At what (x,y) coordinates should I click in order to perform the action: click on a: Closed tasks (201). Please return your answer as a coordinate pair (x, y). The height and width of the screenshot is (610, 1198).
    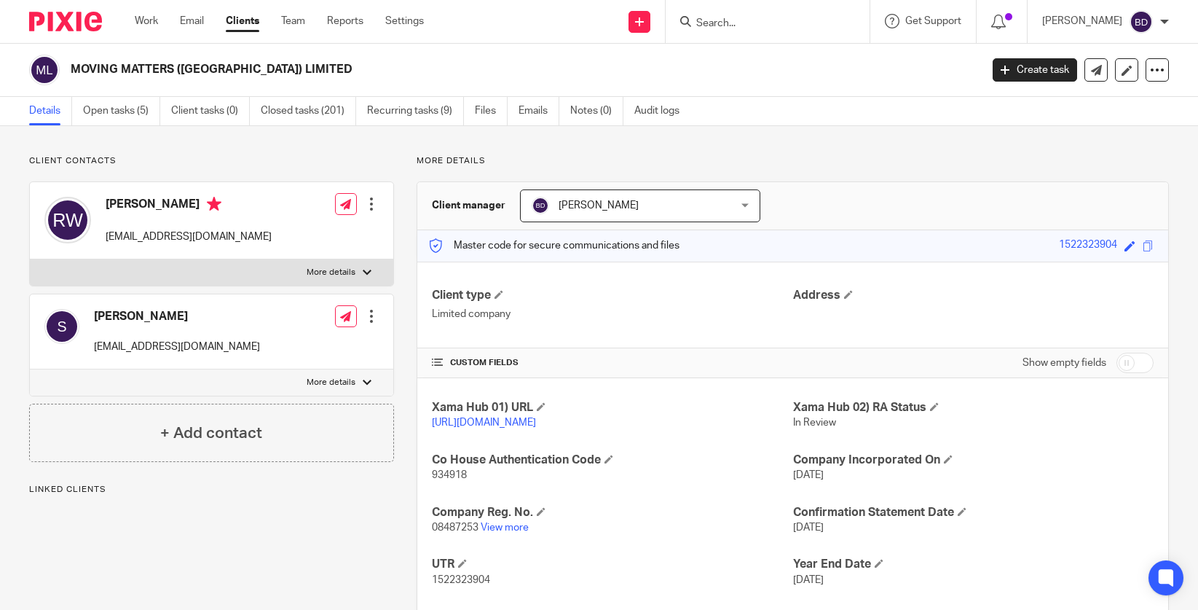
    Looking at the image, I should click on (308, 111).